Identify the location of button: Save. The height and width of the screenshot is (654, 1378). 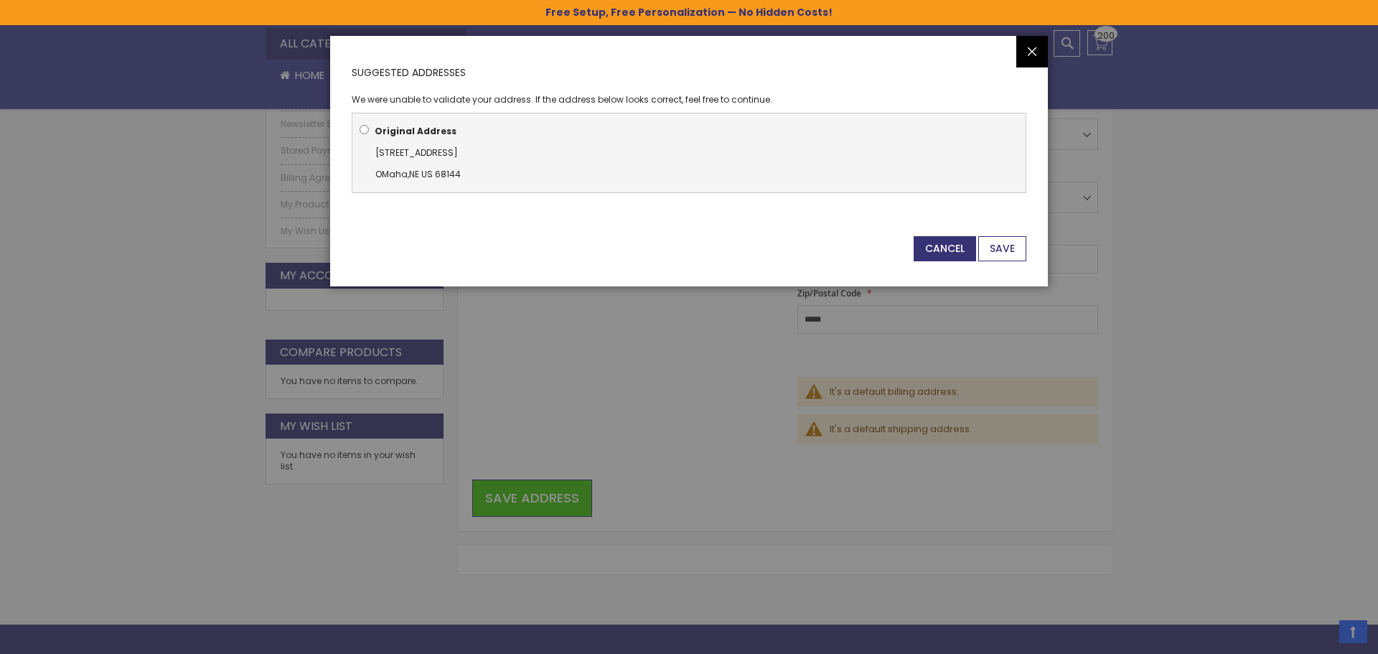
(1002, 248).